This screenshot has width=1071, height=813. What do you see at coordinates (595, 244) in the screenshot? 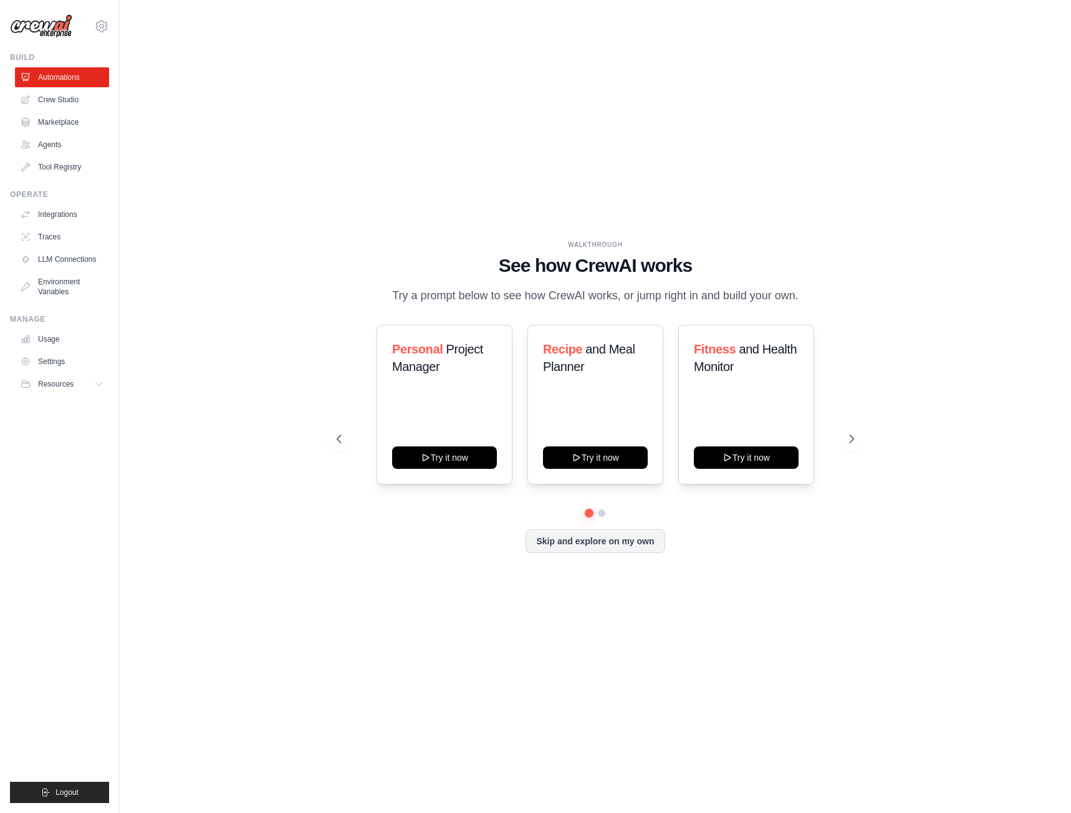
I see `div: WALKTHROUGH` at bounding box center [595, 244].